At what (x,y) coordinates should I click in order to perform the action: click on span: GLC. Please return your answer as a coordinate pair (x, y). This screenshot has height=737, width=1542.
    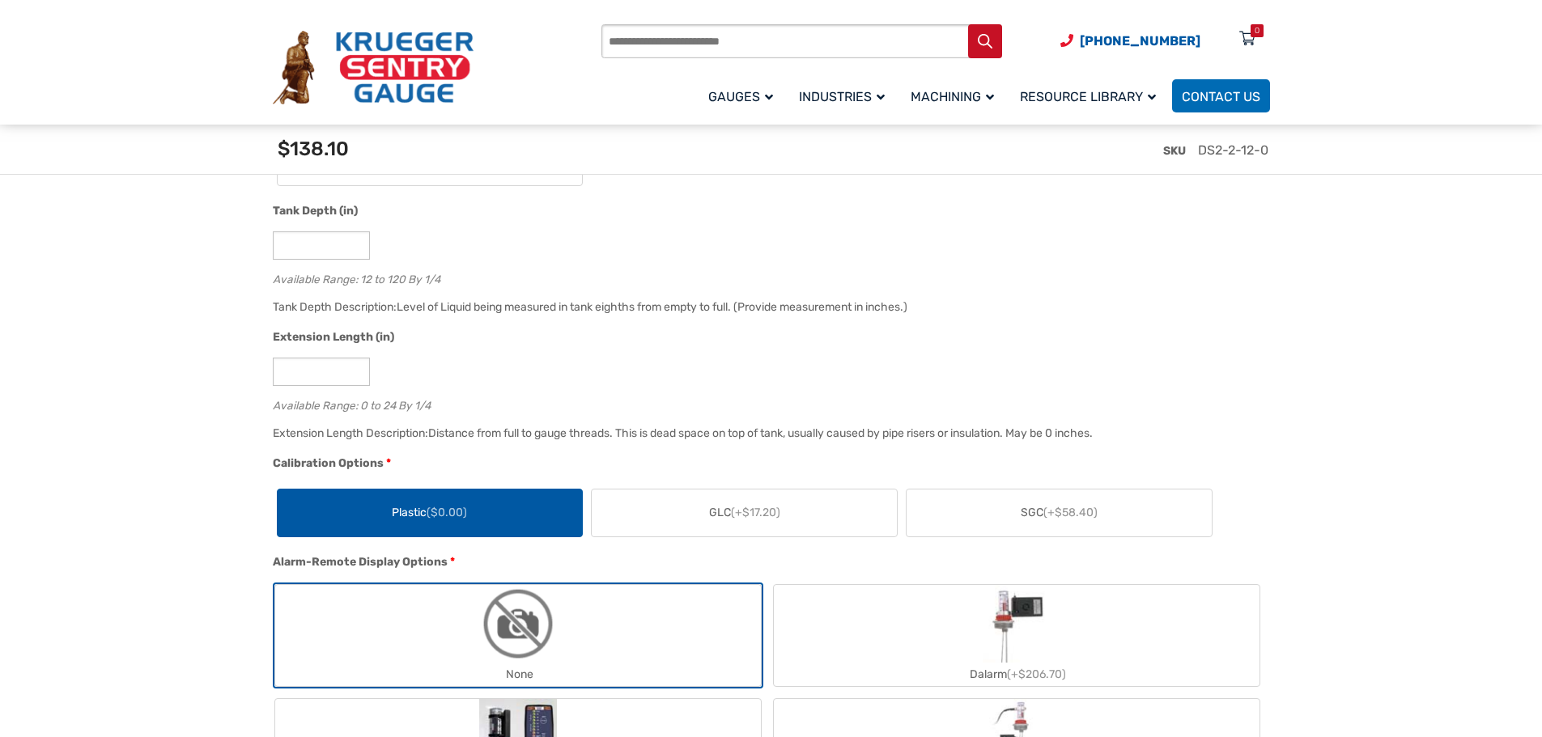
    Looking at the image, I should click on (745, 512).